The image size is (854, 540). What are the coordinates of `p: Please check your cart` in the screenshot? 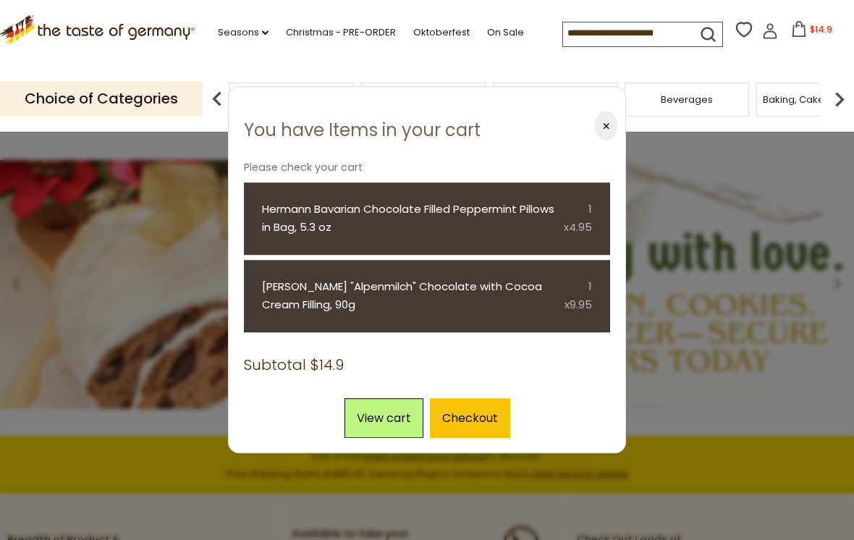 It's located at (362, 167).